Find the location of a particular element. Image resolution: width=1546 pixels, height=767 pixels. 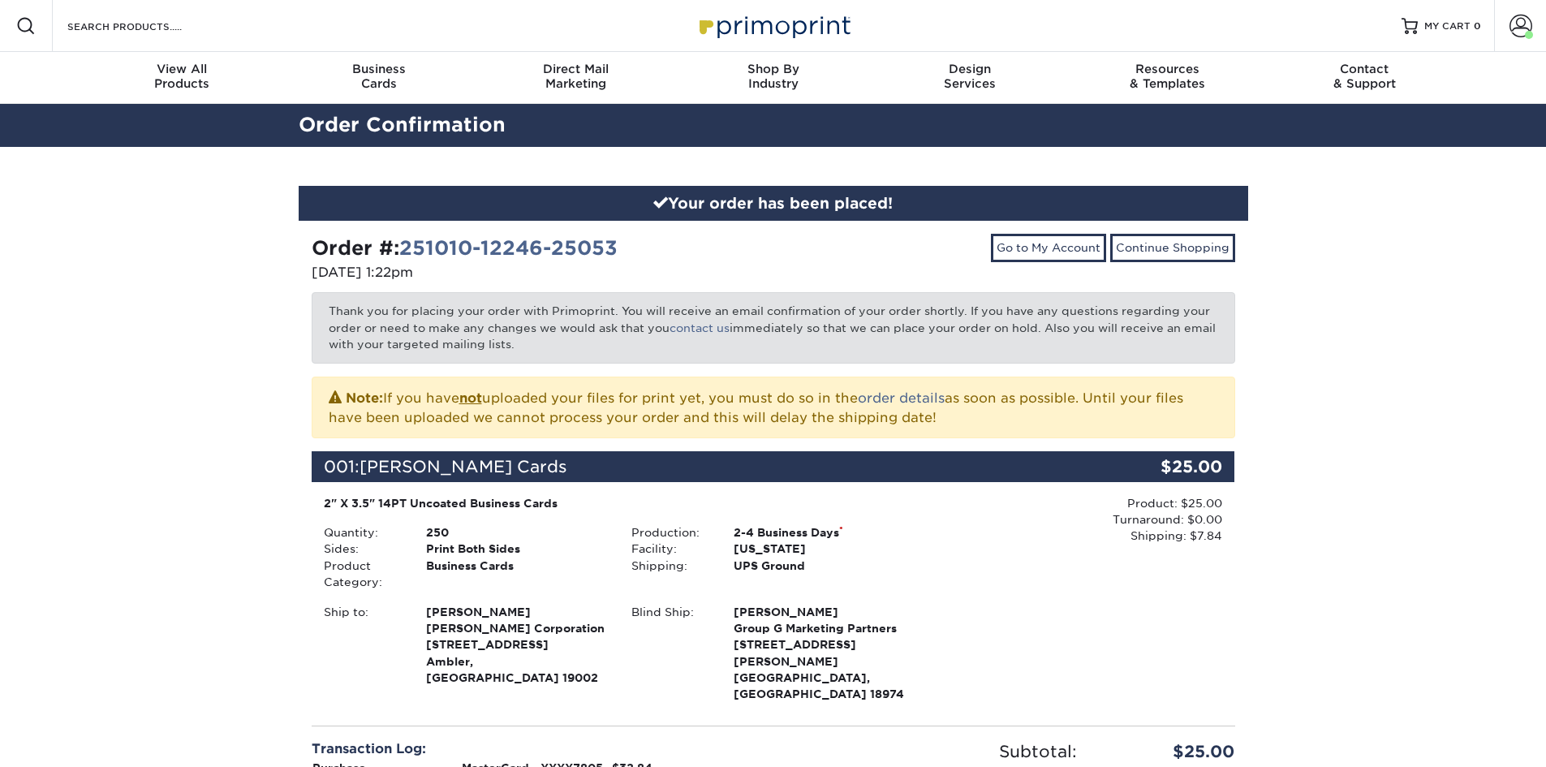

div: UPS Ground is located at coordinates (824, 566).